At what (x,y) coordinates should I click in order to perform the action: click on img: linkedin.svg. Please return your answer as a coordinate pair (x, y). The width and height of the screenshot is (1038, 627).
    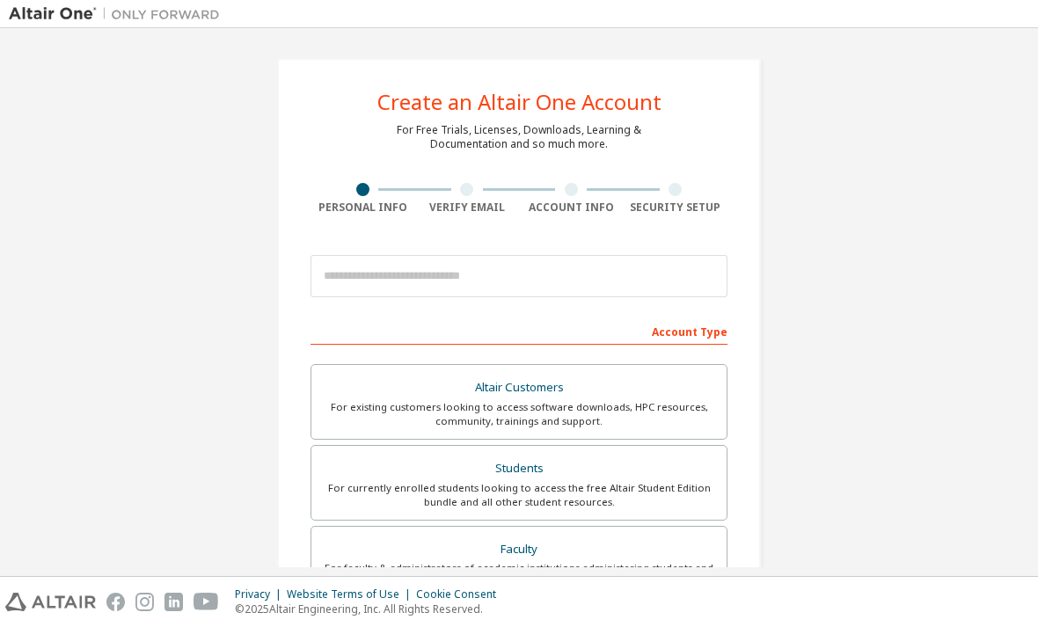
    Looking at the image, I should click on (173, 602).